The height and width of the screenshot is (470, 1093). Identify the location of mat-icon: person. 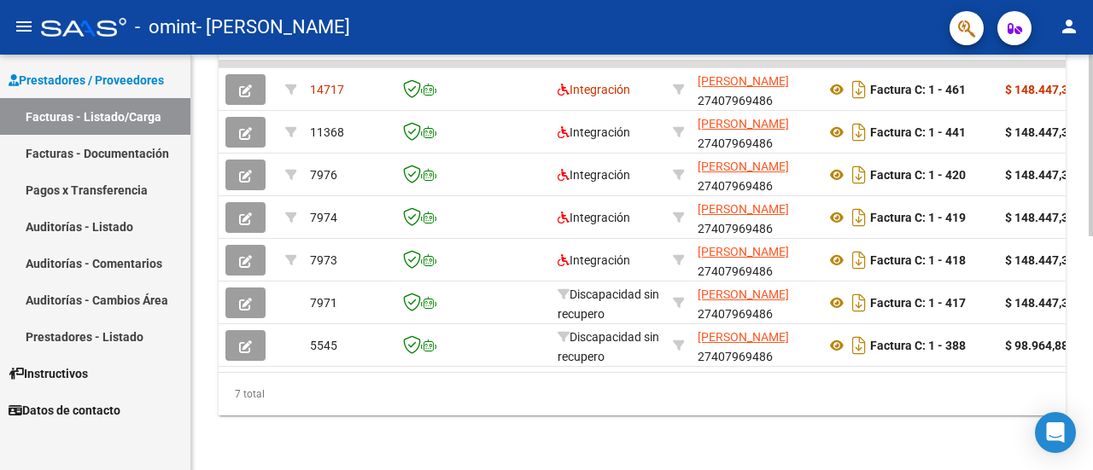
(1069, 26).